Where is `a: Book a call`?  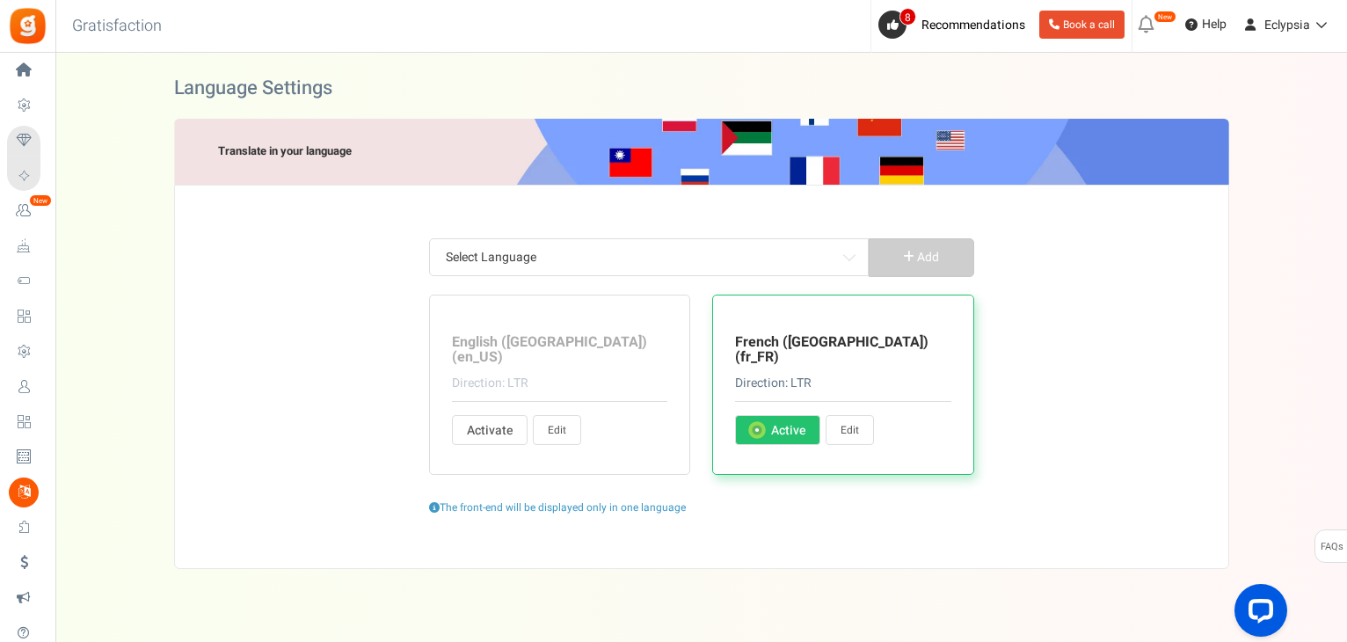 a: Book a call is located at coordinates (1081, 25).